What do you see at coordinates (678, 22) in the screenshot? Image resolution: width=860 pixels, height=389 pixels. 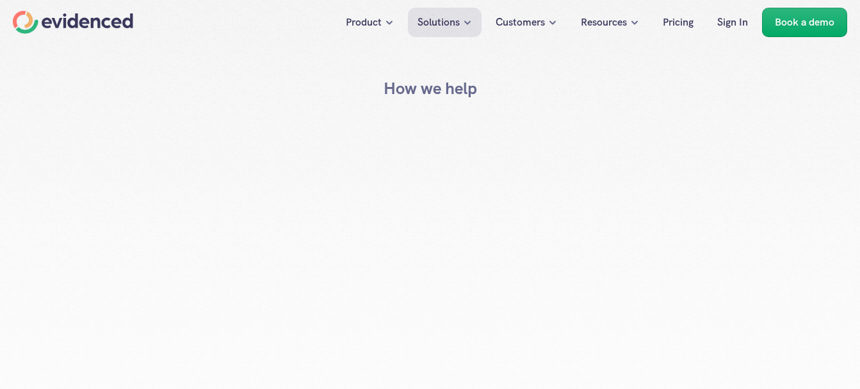 I see `a: Pricing` at bounding box center [678, 22].